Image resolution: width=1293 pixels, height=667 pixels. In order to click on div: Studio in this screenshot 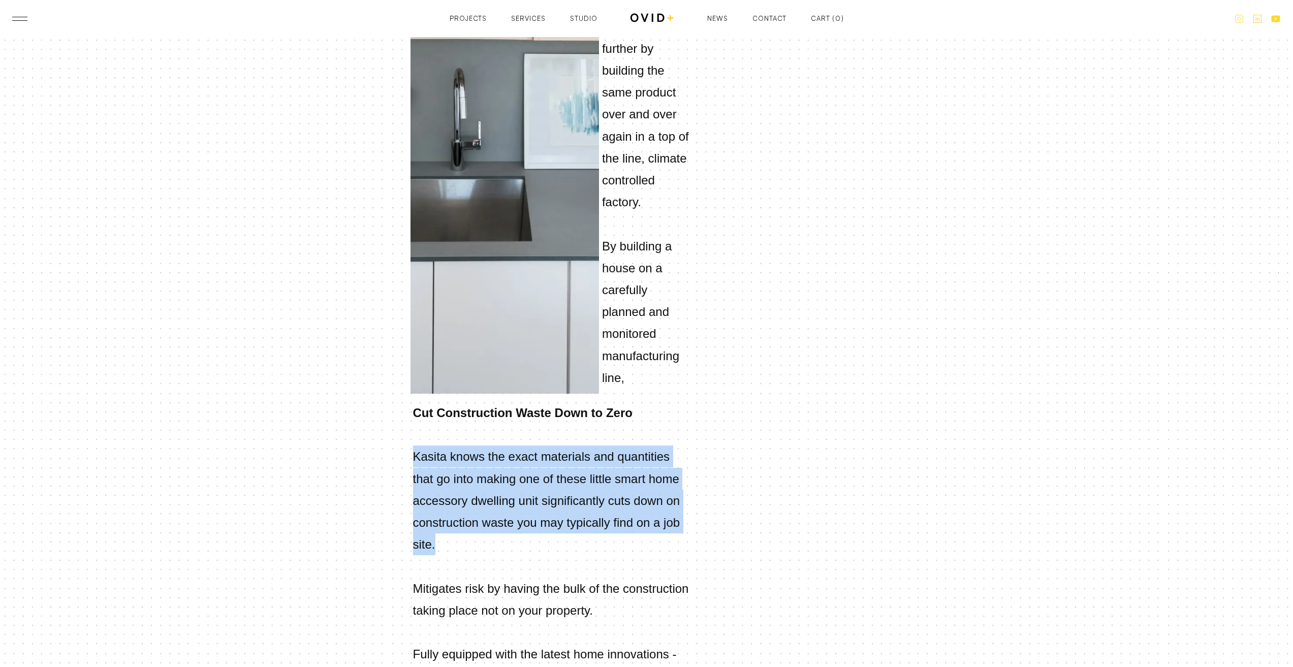, I will do `click(584, 18)`.